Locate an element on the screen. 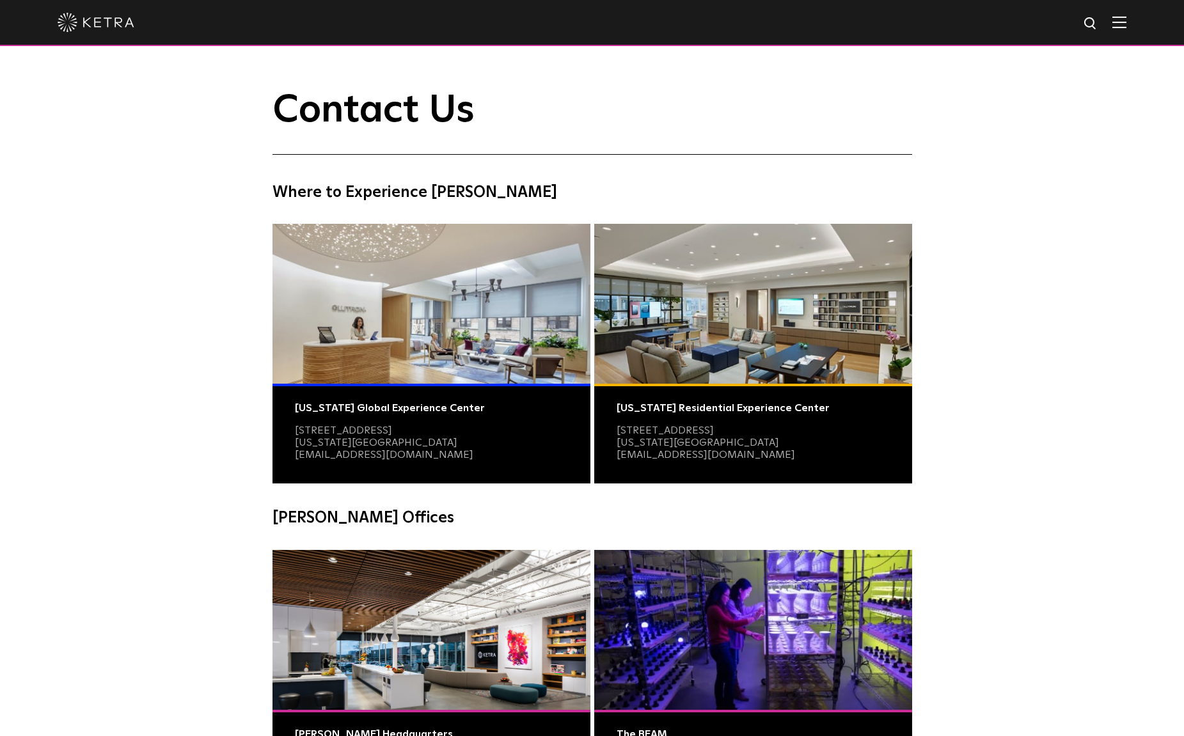 The height and width of the screenshot is (736, 1184). img: 036-collaboration-studio-2 copy is located at coordinates (431, 630).